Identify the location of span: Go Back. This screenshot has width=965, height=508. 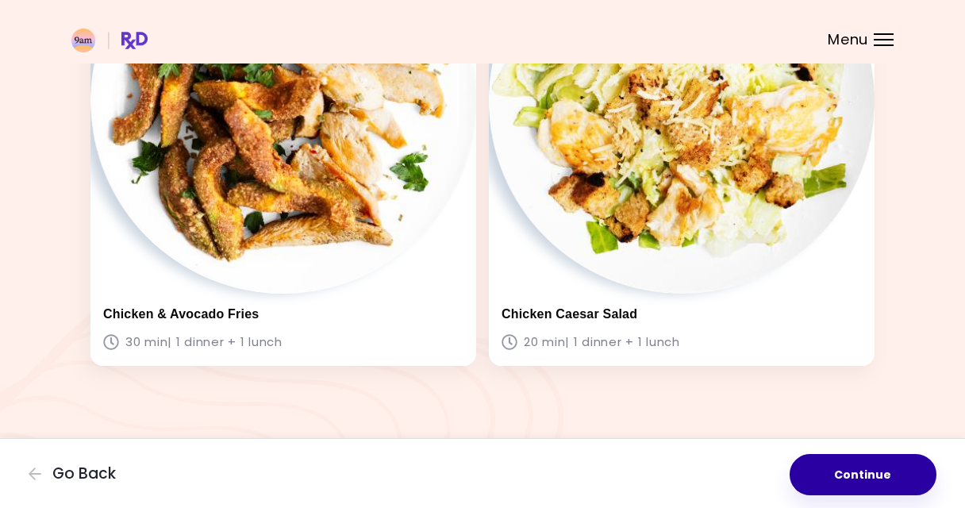
(84, 474).